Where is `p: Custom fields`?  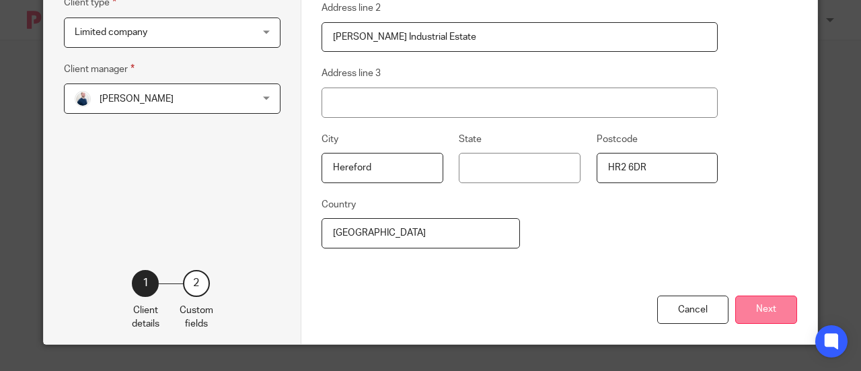 p: Custom fields is located at coordinates (196, 317).